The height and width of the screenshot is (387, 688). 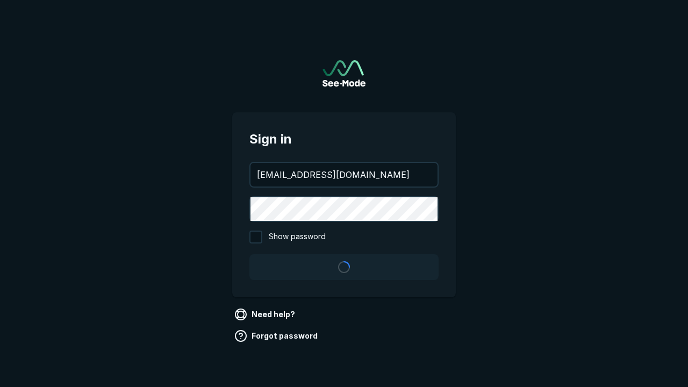 I want to click on a: Need help?, so click(x=265, y=314).